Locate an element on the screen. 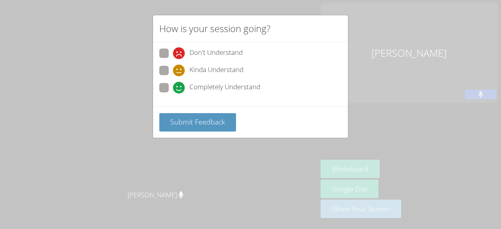  span: Kinda Understand is located at coordinates (216, 70).